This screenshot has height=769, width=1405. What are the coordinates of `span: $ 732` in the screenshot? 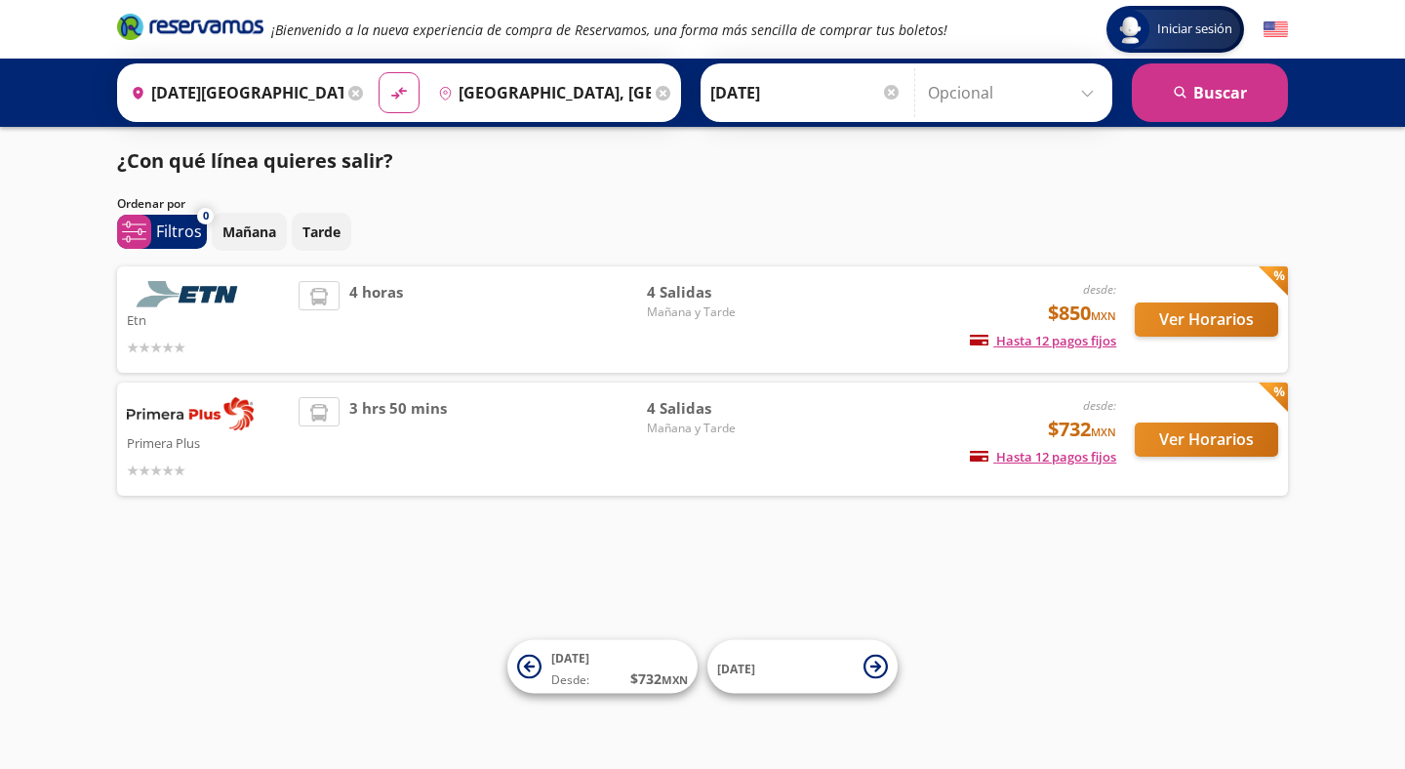 It's located at (659, 678).